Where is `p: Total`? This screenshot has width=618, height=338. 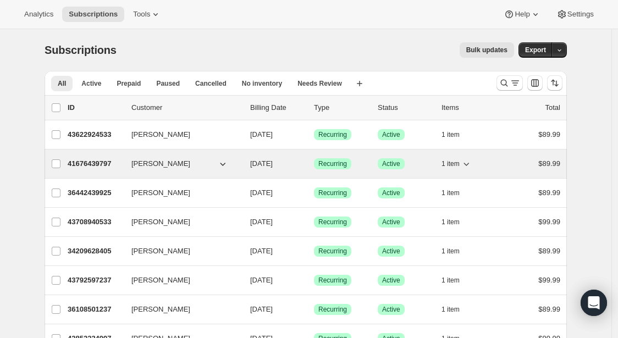 p: Total is located at coordinates (553, 108).